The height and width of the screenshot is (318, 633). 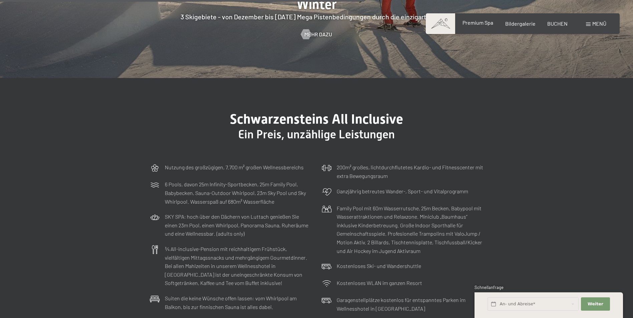 I want to click on p: 200m² großes, lichtdurchflutetes Kardio- und Fitnesscenter mit extra Bewegungsraum, so click(x=410, y=171).